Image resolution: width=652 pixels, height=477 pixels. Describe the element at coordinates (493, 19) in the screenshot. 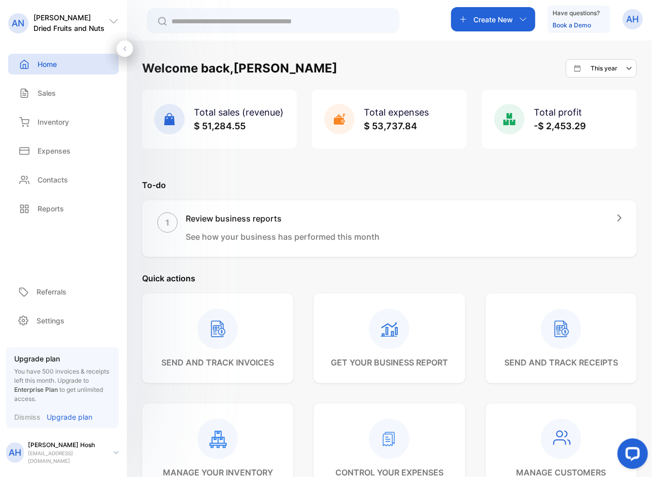

I see `button: Create New` at that location.